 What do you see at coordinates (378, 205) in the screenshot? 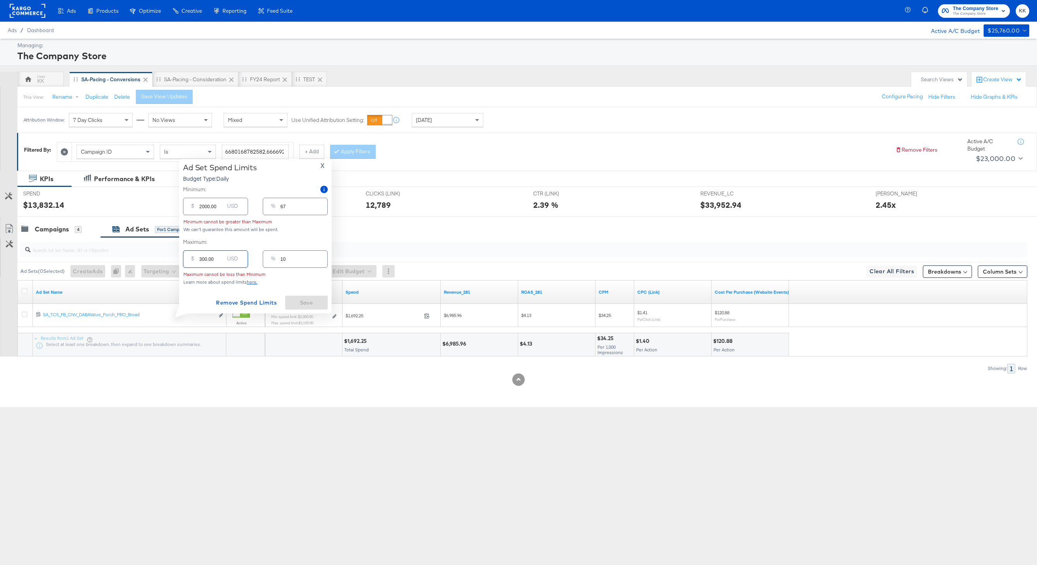
I see `div: 12,789` at bounding box center [378, 205].